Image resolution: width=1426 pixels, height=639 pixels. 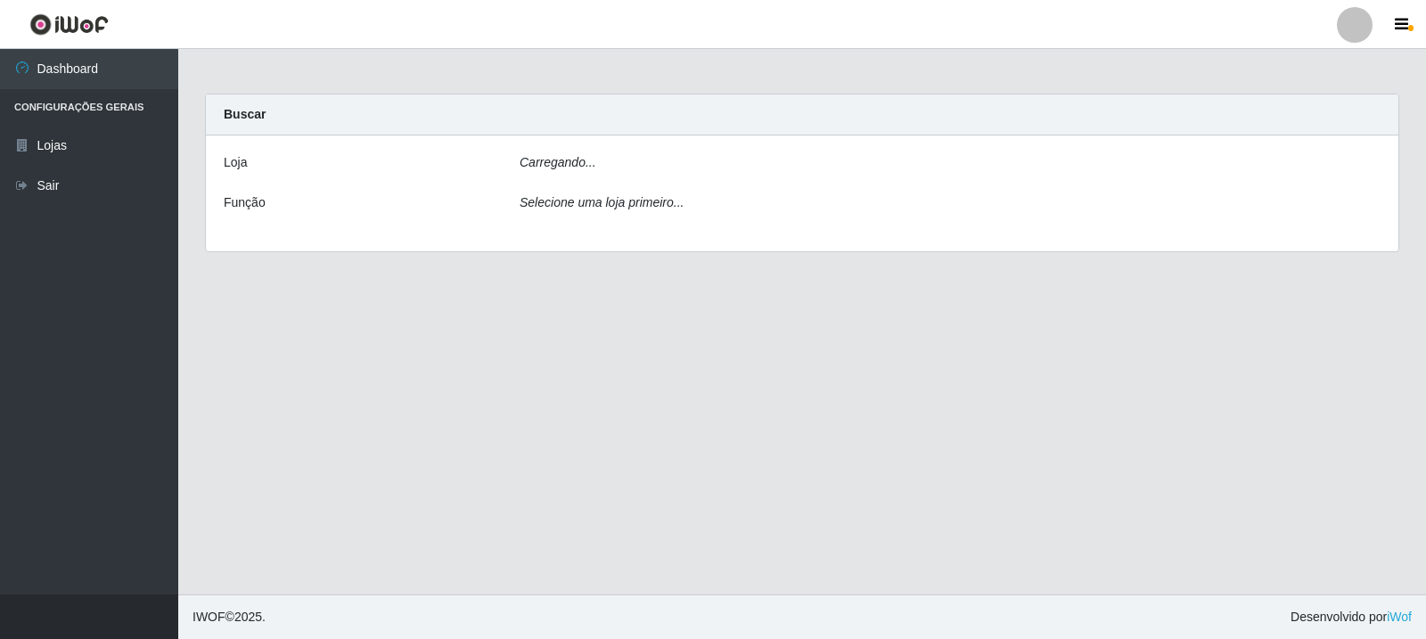 I want to click on span: IWOF, so click(x=209, y=617).